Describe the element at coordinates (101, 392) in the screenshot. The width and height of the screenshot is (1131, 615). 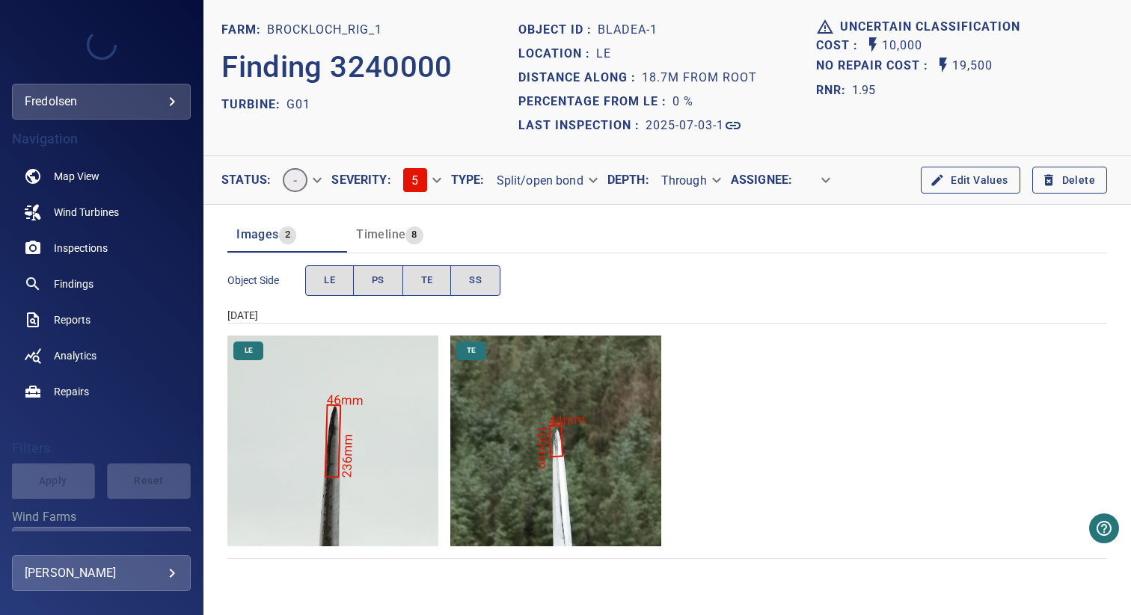
I see `a: repairs noActive` at that location.